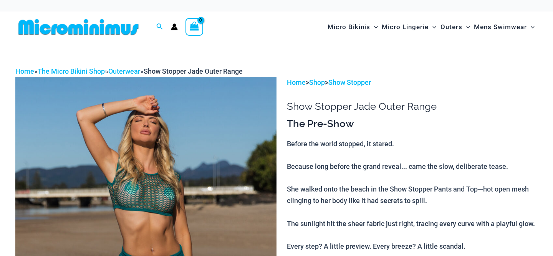  Describe the element at coordinates (412, 124) in the screenshot. I see `h3: The Pre-Show` at that location.